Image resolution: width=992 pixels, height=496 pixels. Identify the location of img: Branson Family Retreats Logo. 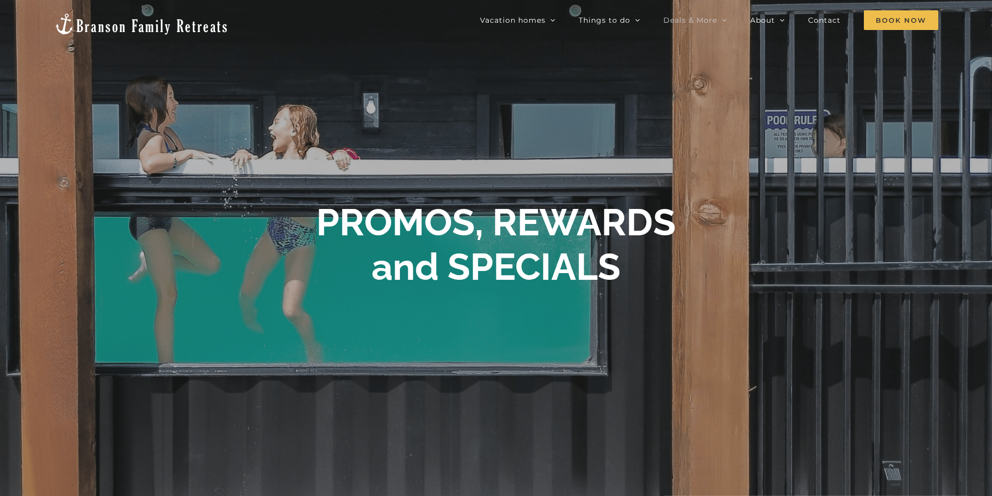
(141, 24).